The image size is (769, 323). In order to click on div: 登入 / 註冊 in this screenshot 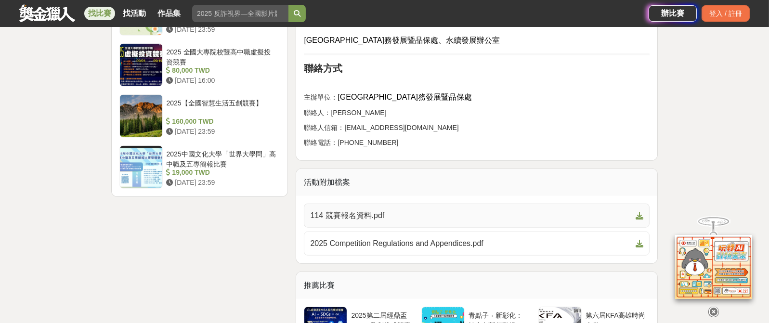, I will do `click(726, 13)`.